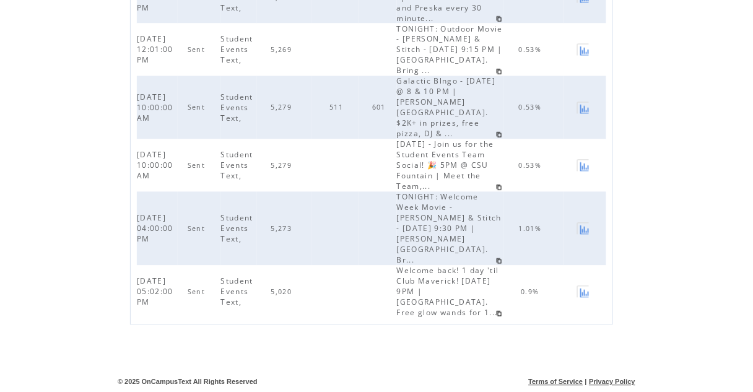  Describe the element at coordinates (282, 292) in the screenshot. I see `span: 5,020` at that location.